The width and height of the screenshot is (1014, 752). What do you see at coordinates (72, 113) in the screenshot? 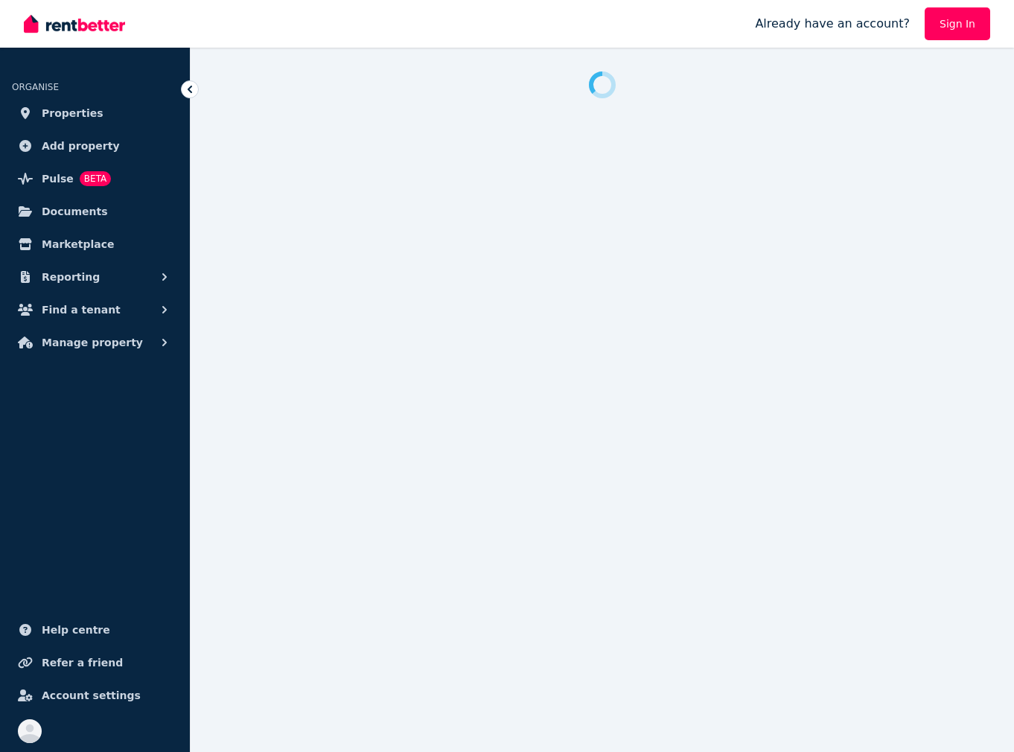
I see `span: Properties` at bounding box center [72, 113].